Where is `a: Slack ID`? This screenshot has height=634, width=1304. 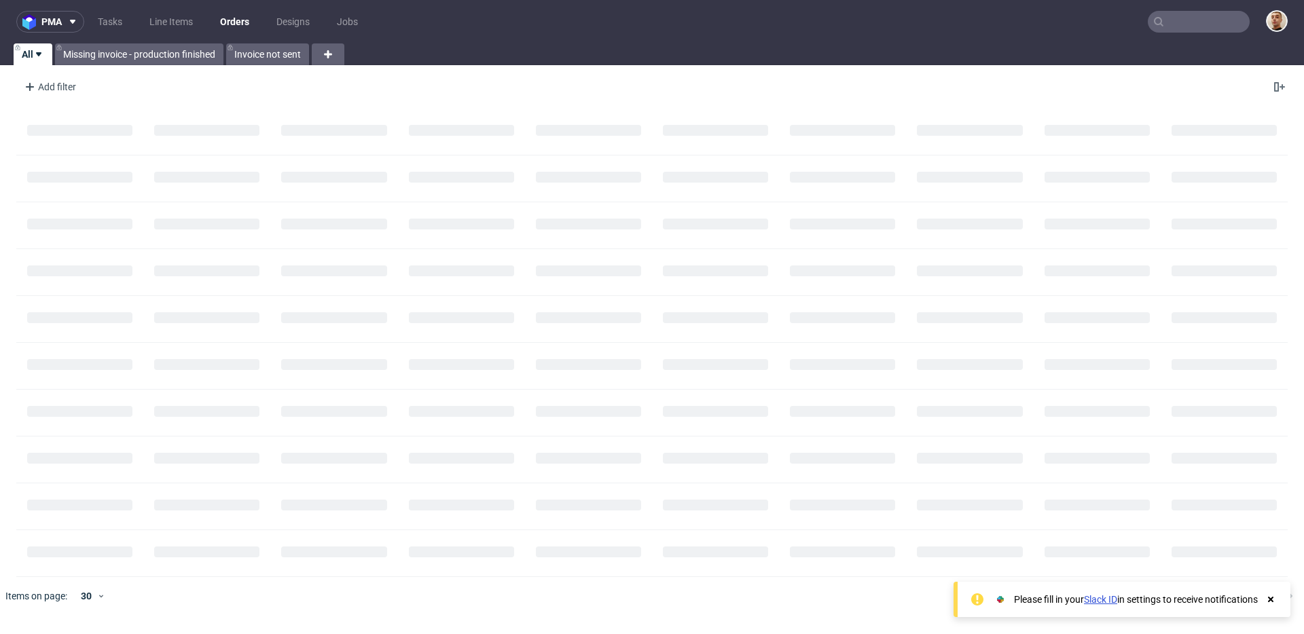 a: Slack ID is located at coordinates (1100, 600).